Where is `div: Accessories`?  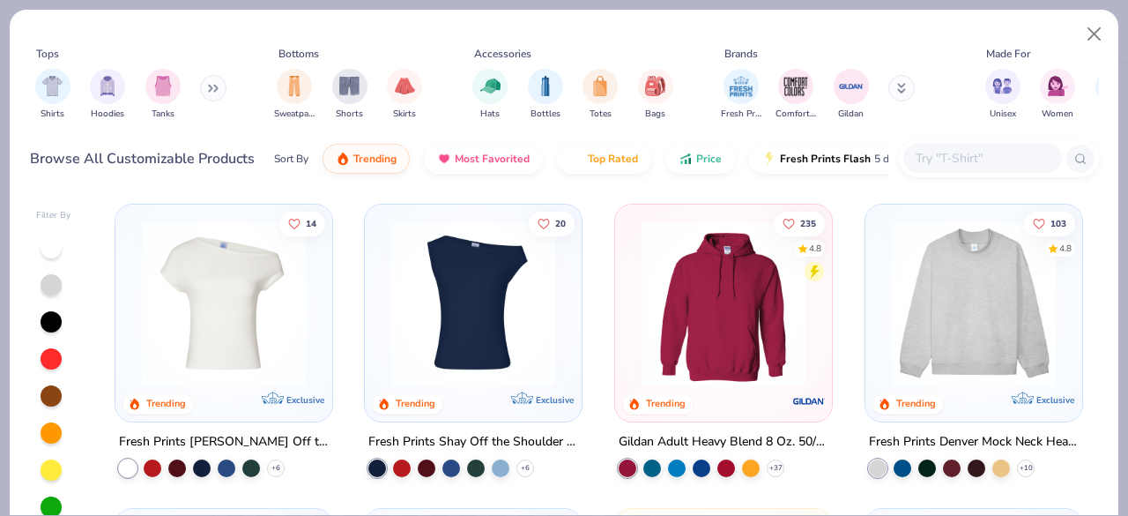 div: Accessories is located at coordinates (503, 54).